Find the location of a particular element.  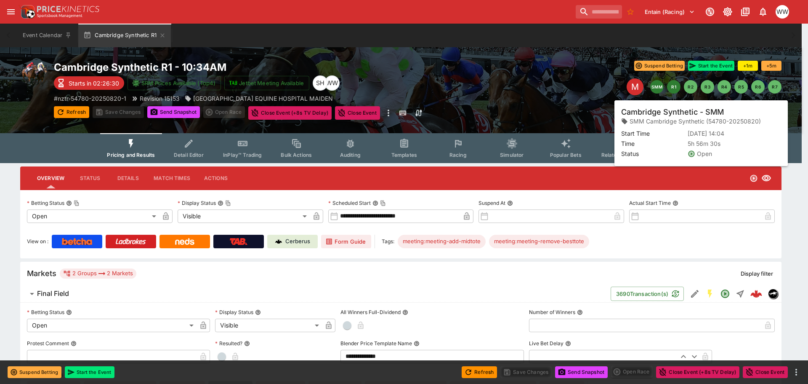

button: Match Times is located at coordinates (172, 178).